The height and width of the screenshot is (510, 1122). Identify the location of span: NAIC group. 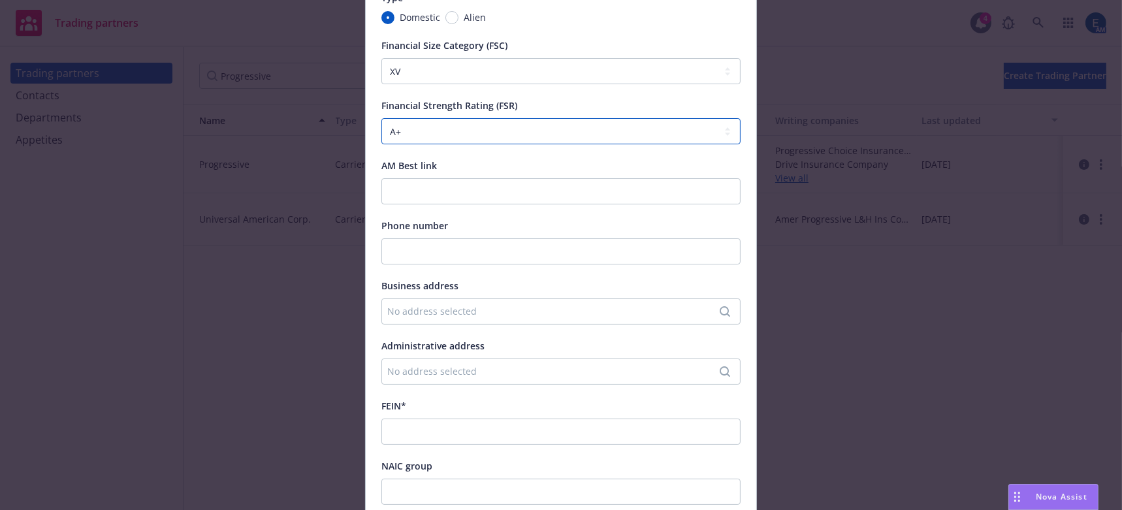
(407, 466).